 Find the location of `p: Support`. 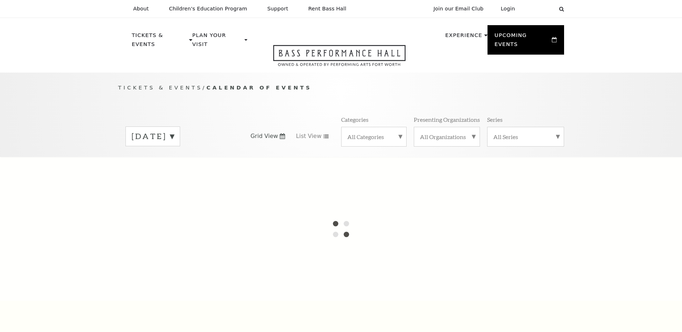

p: Support is located at coordinates (278, 9).